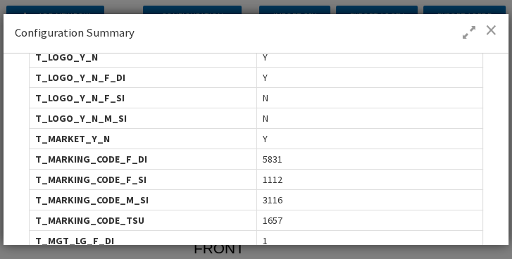 This screenshot has height=259, width=512. I want to click on div: Configuration Summary, so click(256, 34).